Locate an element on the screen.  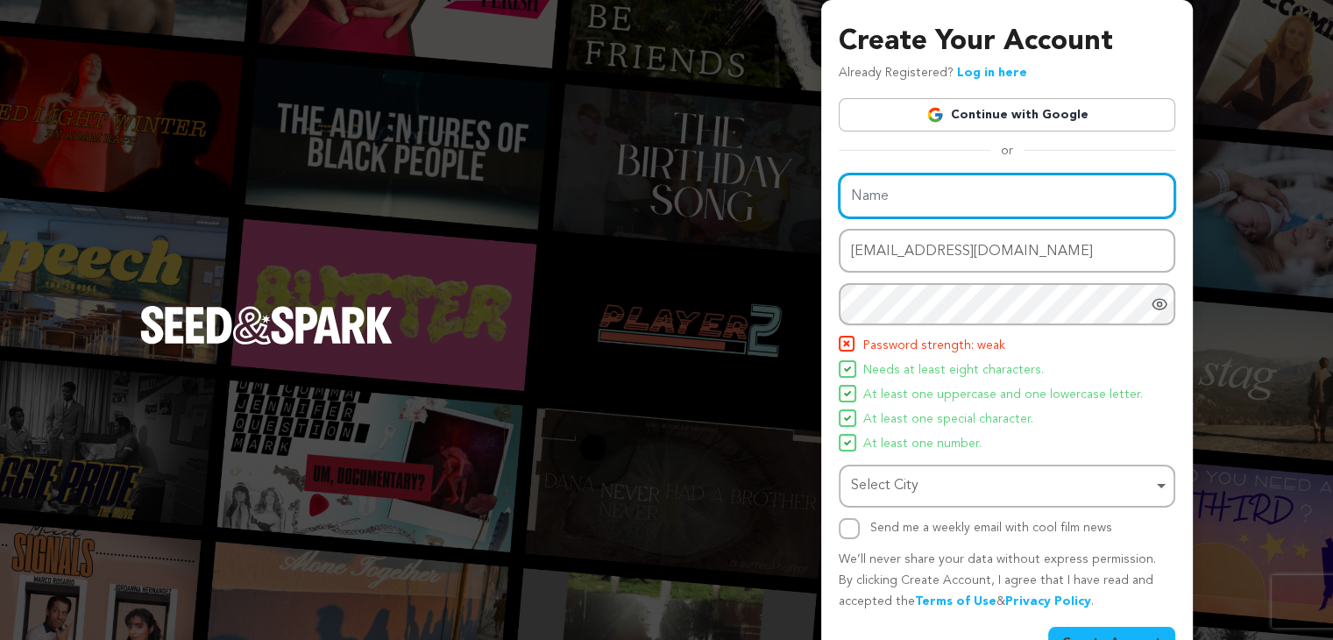
a: Continue with Google is located at coordinates (1007, 115).